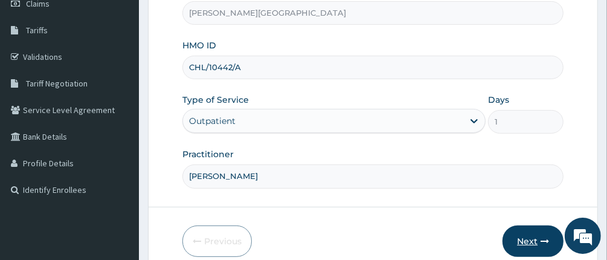 This screenshot has width=607, height=260. I want to click on label: Type of Service, so click(216, 100).